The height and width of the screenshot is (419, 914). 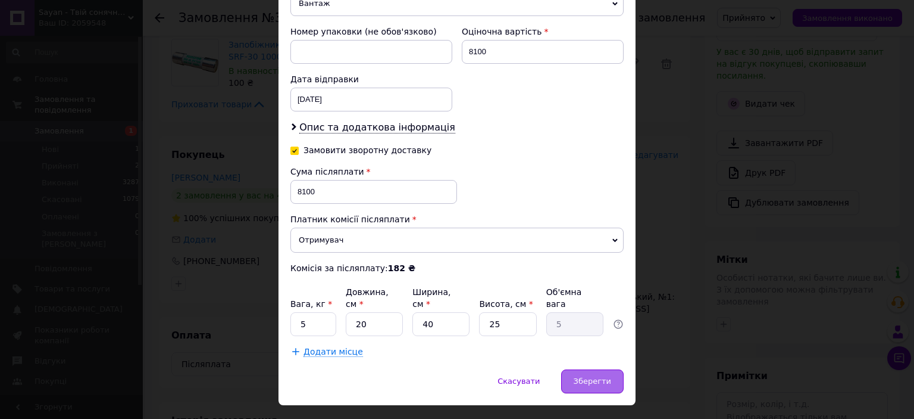 What do you see at coordinates (543, 32) in the screenshot?
I see `div: Оціночна вартість` at bounding box center [543, 32].